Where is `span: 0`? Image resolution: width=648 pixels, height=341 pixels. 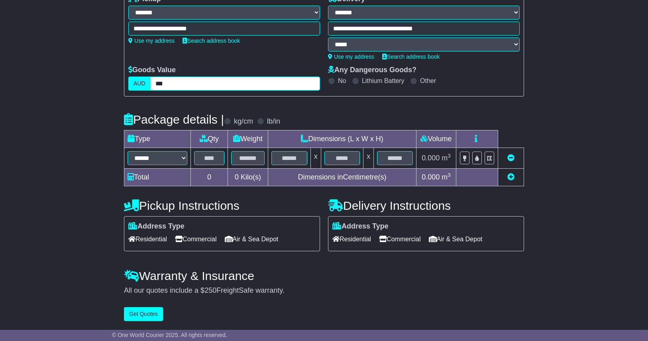
span: 0 is located at coordinates (237, 177).